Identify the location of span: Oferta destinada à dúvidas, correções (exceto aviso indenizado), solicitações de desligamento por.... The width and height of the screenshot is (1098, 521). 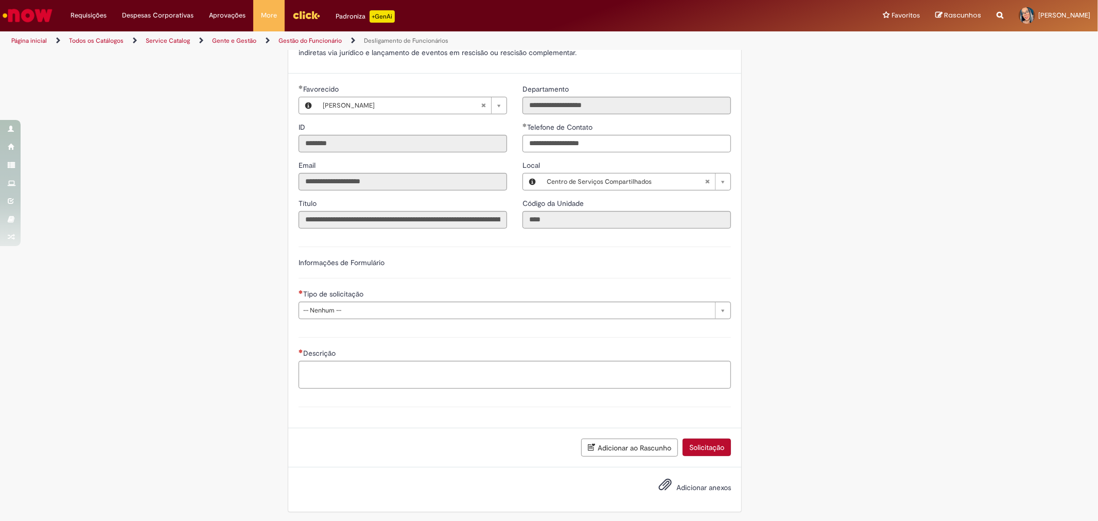
(514, 42).